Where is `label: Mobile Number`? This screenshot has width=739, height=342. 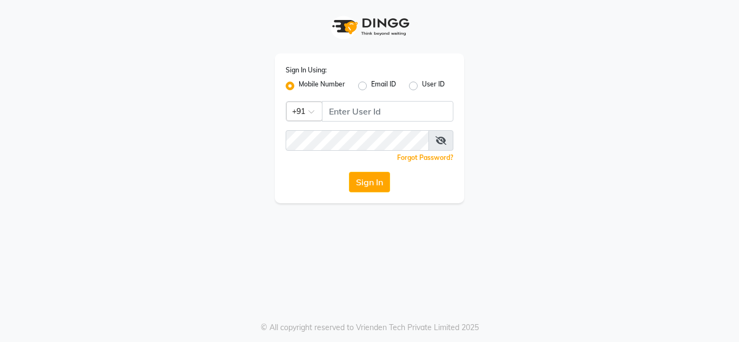 label: Mobile Number is located at coordinates (322, 86).